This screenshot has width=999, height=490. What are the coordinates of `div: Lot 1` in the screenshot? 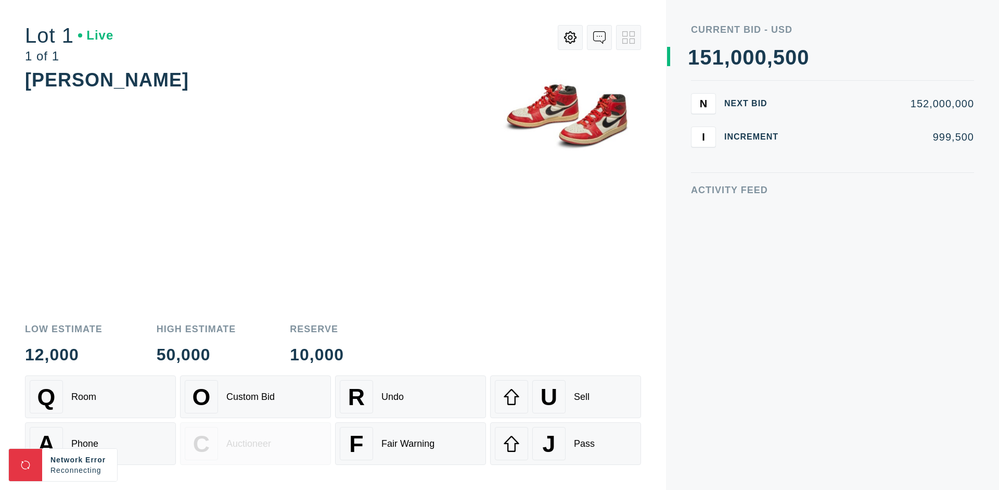 It's located at (69, 35).